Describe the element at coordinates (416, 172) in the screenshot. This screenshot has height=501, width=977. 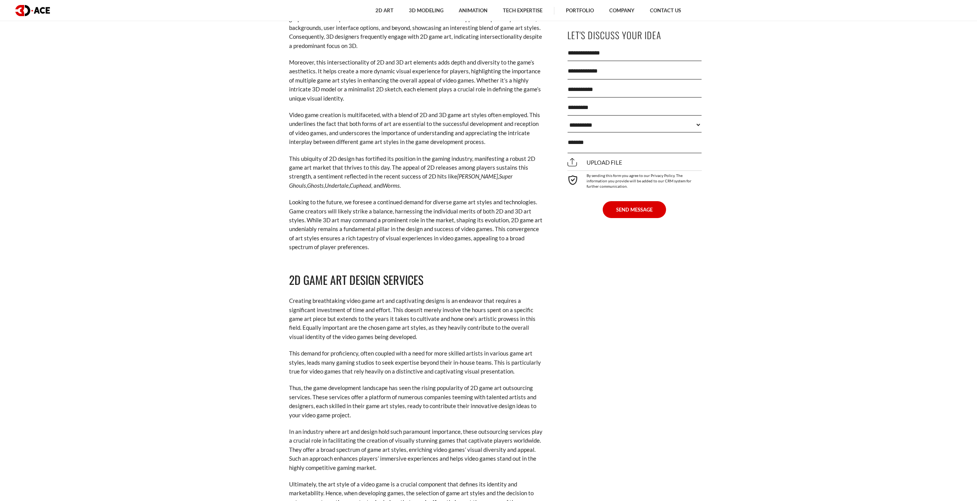
I see `p: This ubiquity of 2D design has fortified its position in the gaming industry, manifesting a robus...` at that location.